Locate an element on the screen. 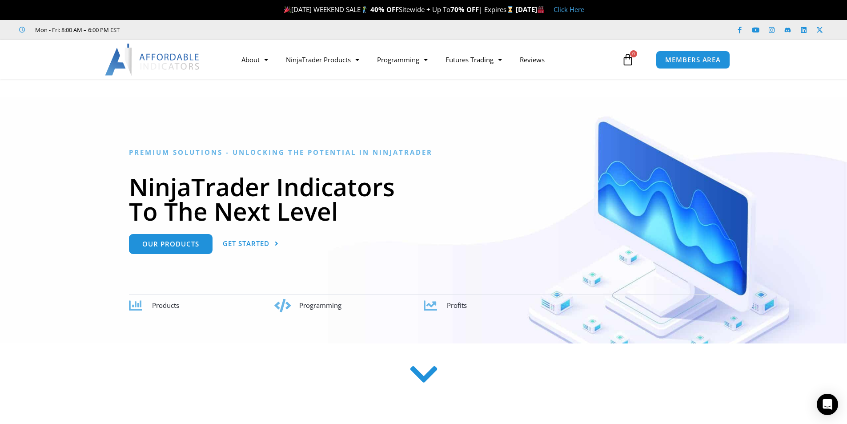 This screenshot has height=424, width=847. span: Profits is located at coordinates (457, 305).